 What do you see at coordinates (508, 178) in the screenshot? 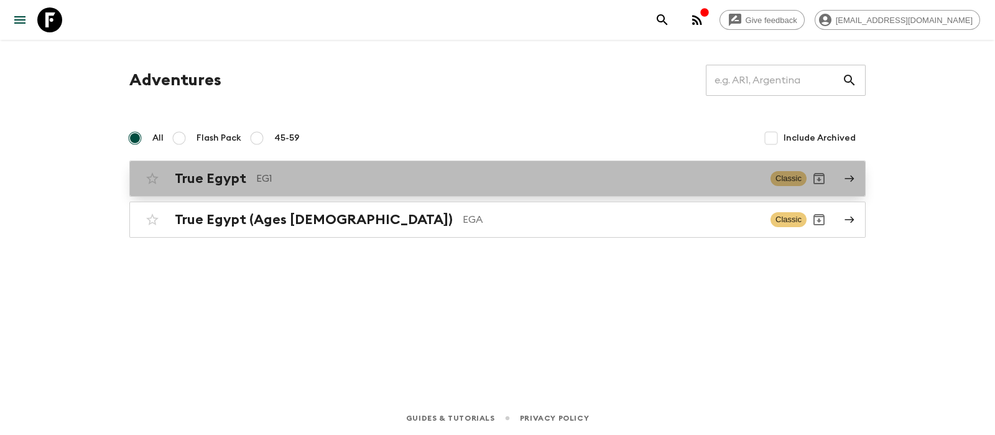
I see `p: EG1` at bounding box center [508, 178].